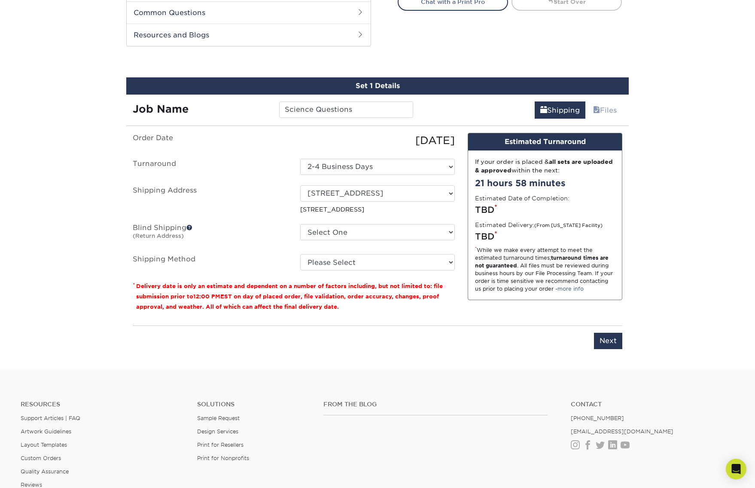 Image resolution: width=755 pixels, height=488 pixels. What do you see at coordinates (545, 142) in the screenshot?
I see `div: Estimated Turnaround` at bounding box center [545, 142].